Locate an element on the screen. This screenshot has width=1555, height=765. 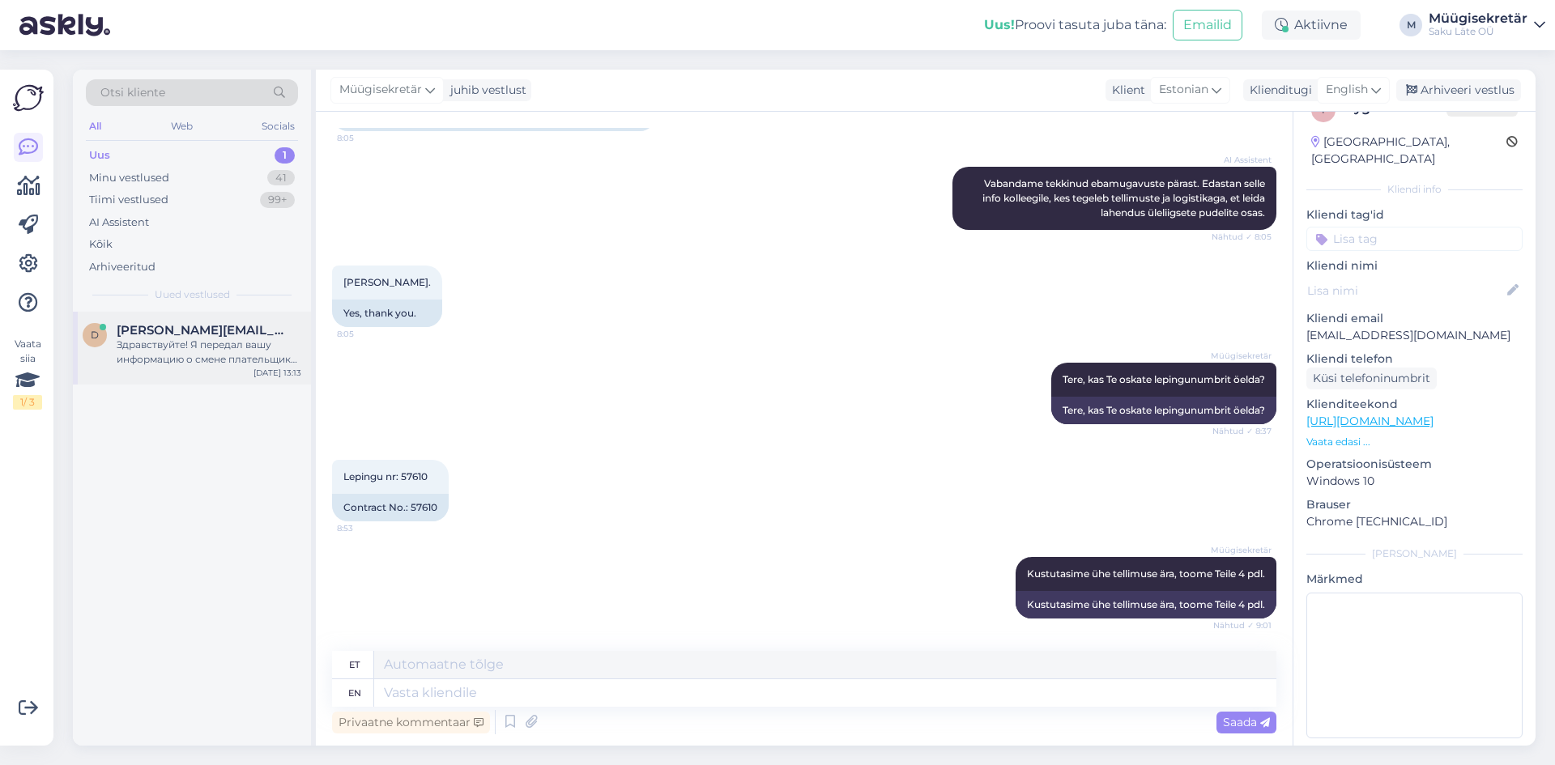
span: 8:53 is located at coordinates (367, 528).